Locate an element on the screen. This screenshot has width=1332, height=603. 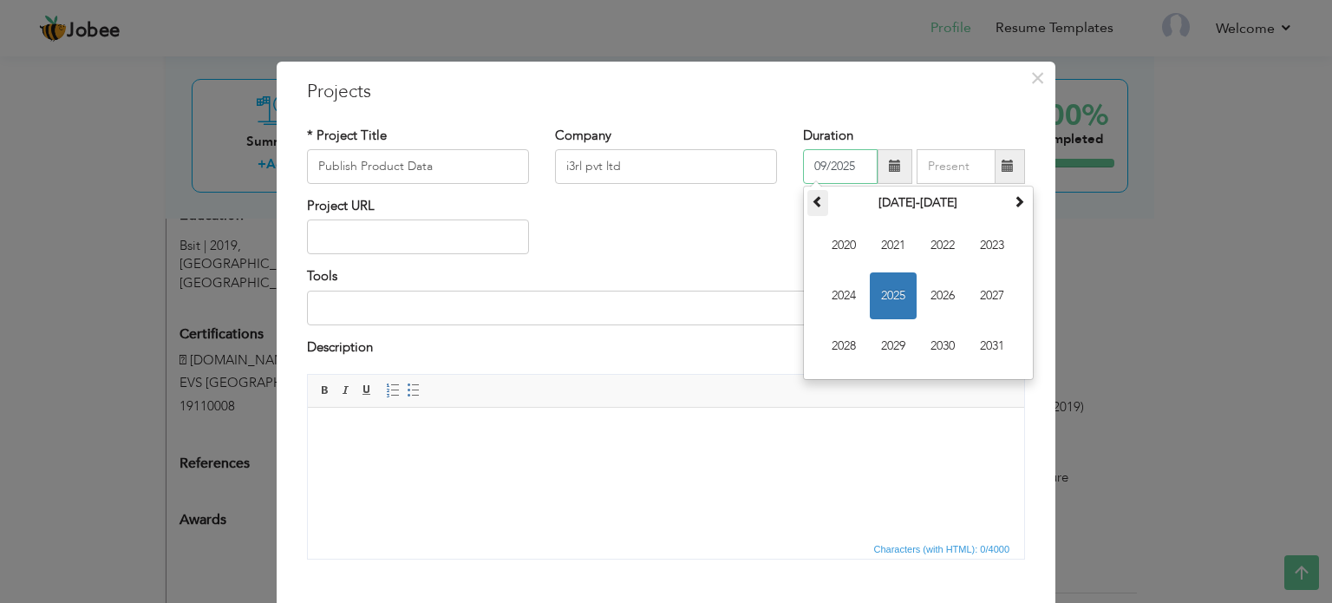
span: 2021 is located at coordinates (893, 245).